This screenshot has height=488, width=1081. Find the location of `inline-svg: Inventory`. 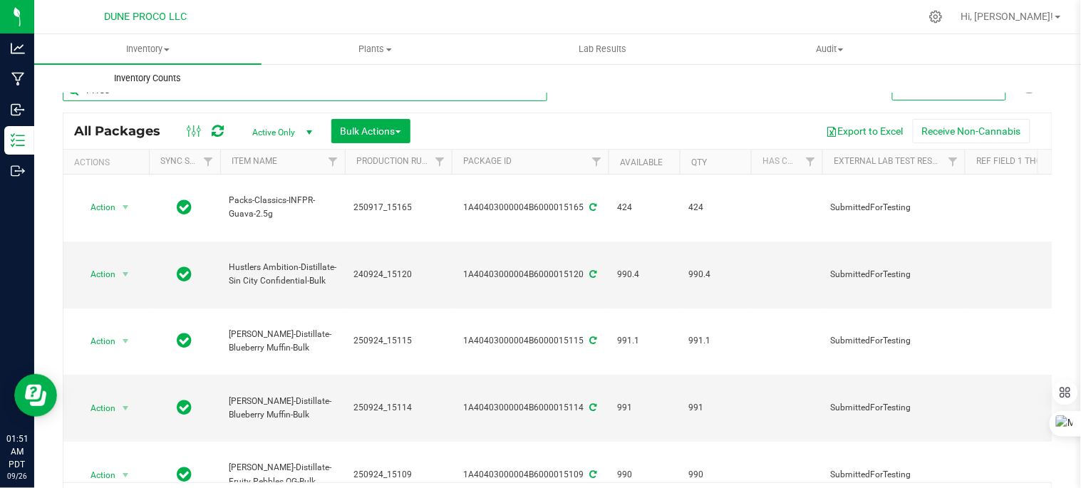

inline-svg: Inventory is located at coordinates (18, 140).